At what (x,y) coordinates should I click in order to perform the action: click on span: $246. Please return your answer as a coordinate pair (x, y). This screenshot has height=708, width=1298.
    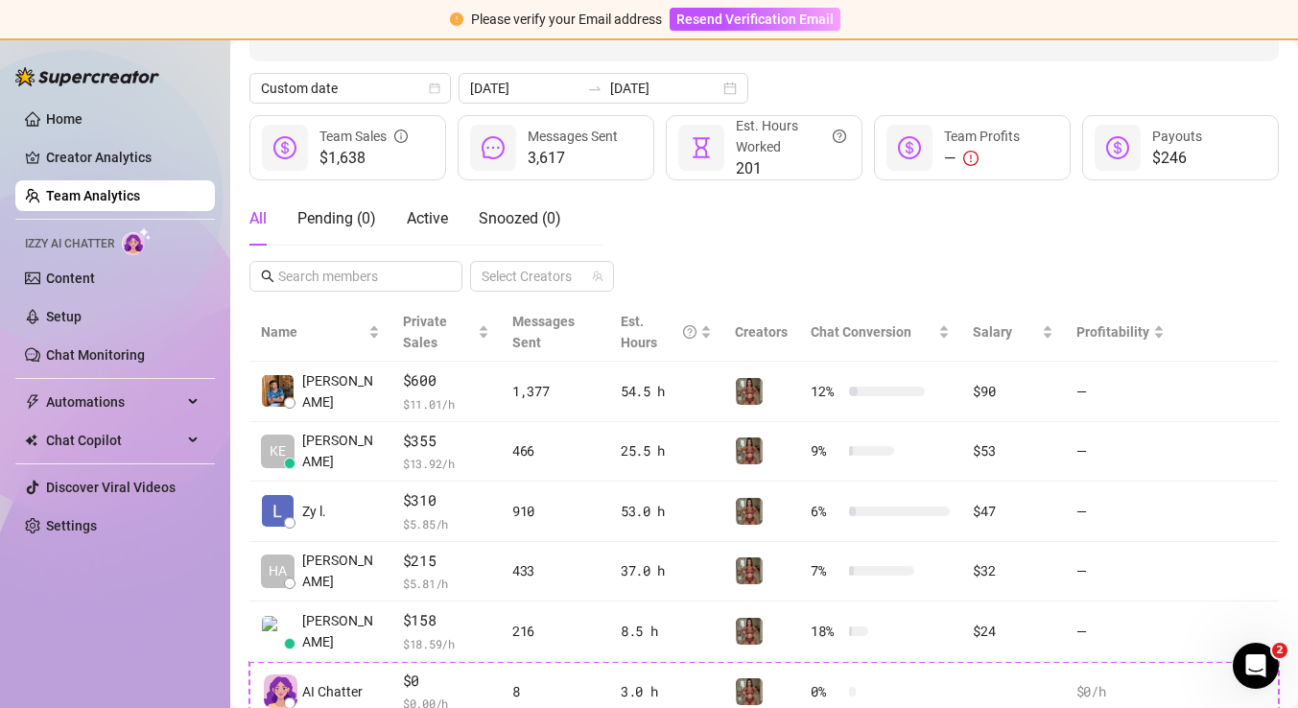
    Looking at the image, I should click on (1177, 158).